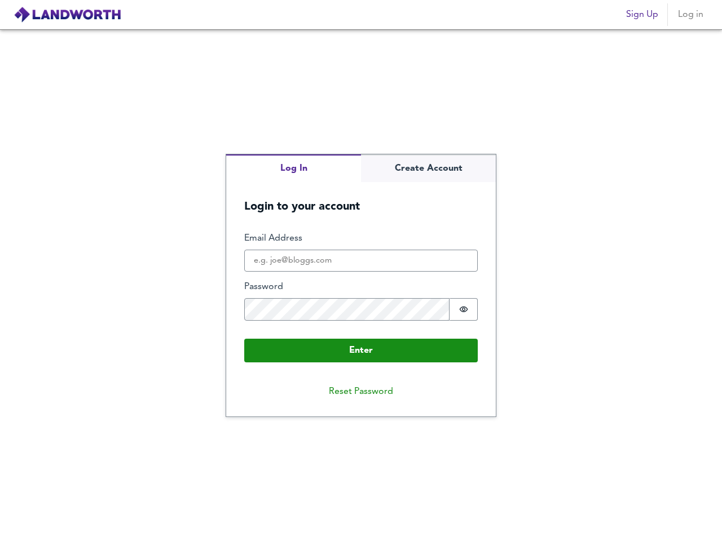 The image size is (722, 541). Describe the element at coordinates (642, 15) in the screenshot. I see `button: Sign Up` at that location.